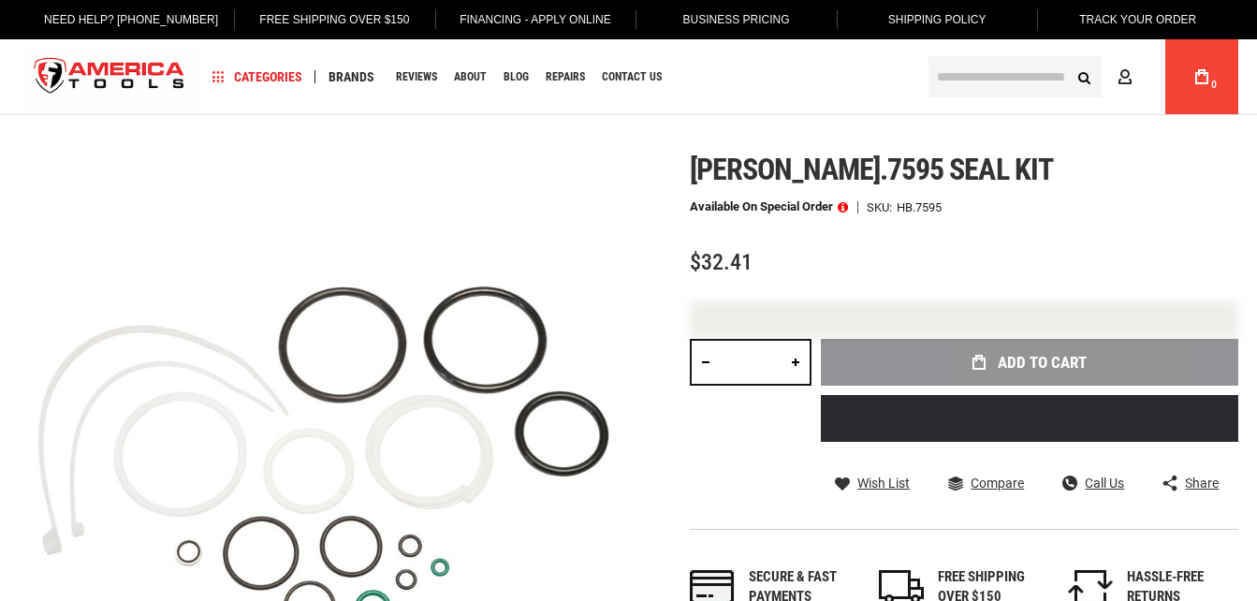 The width and height of the screenshot is (1257, 601). I want to click on span: Wish List, so click(884, 483).